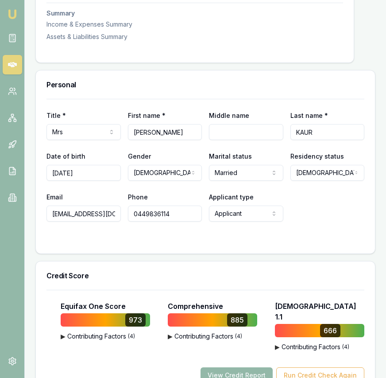 This screenshot has height=378, width=386. Describe the element at coordinates (66, 156) in the screenshot. I see `label: Date of birth` at that location.